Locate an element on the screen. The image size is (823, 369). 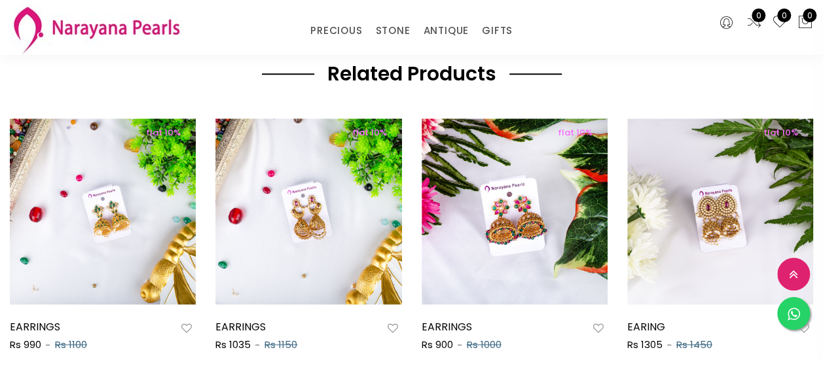
span: Rs 1100 is located at coordinates (71, 344).